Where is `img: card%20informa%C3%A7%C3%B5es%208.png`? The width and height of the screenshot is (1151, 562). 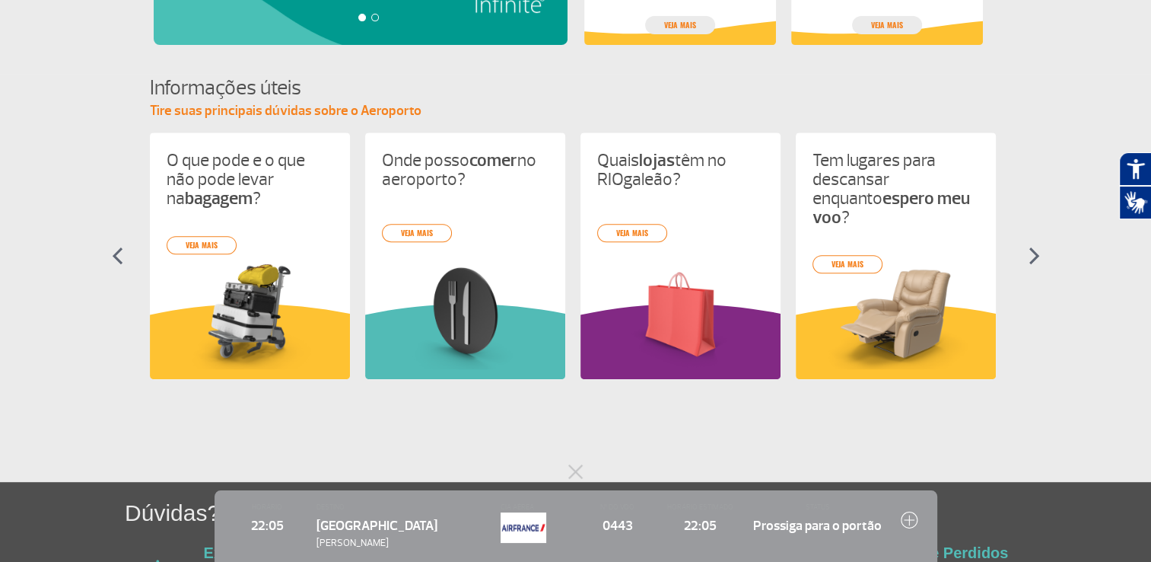
img: card%20informa%C3%A7%C3%B5es%208.png is located at coordinates (465, 314).